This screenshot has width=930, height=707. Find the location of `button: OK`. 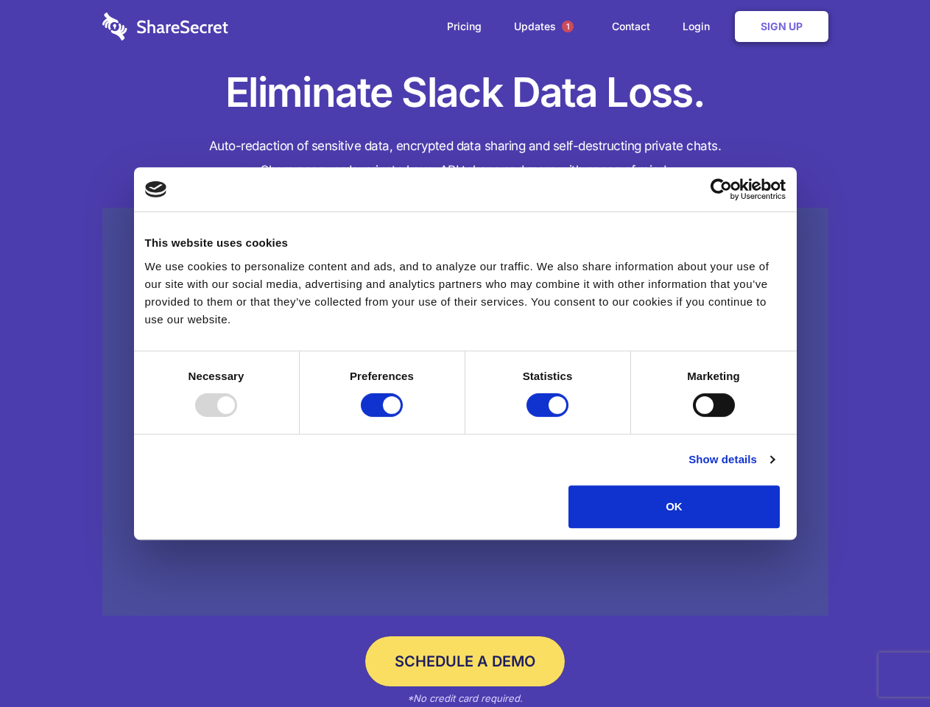

button: OK is located at coordinates (673, 506).